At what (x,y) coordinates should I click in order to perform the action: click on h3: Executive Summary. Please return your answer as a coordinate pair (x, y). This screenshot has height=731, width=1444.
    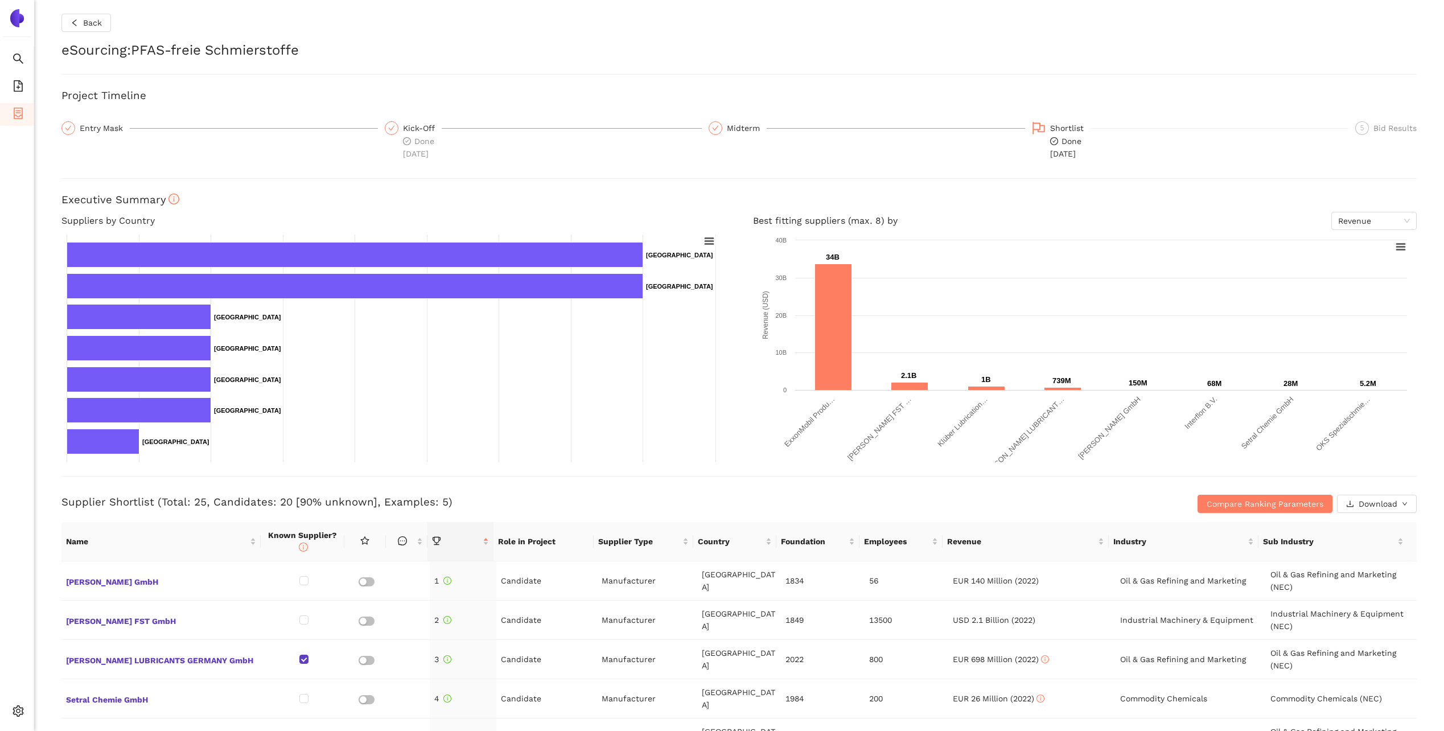
    Looking at the image, I should click on (739, 200).